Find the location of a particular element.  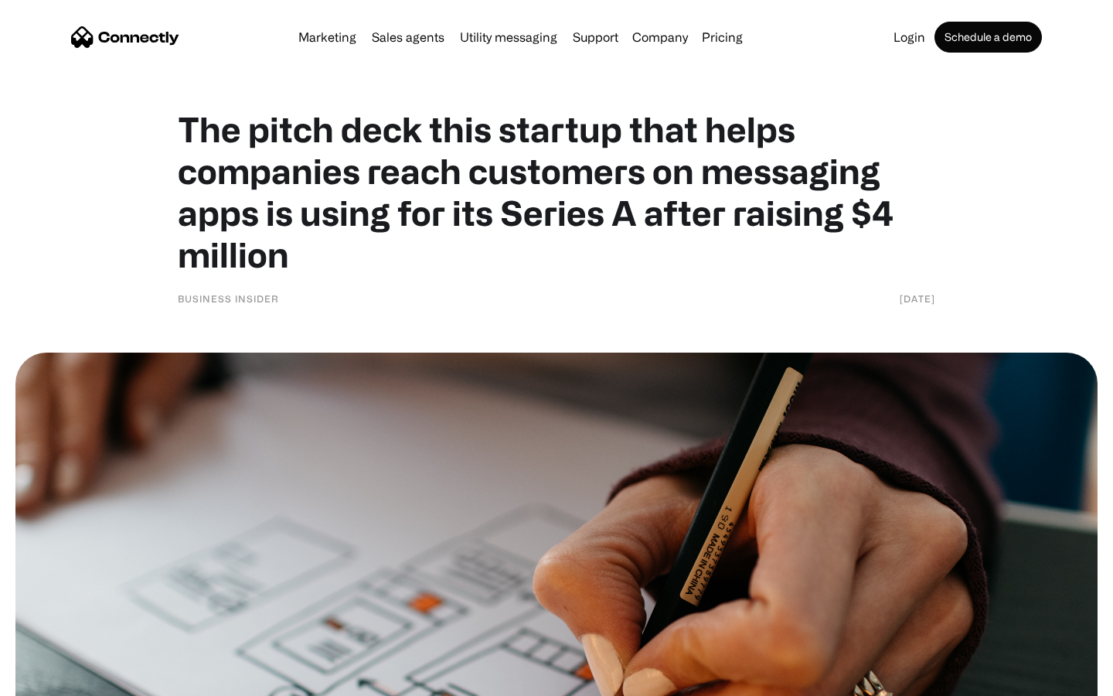

a: Support is located at coordinates (595, 37).